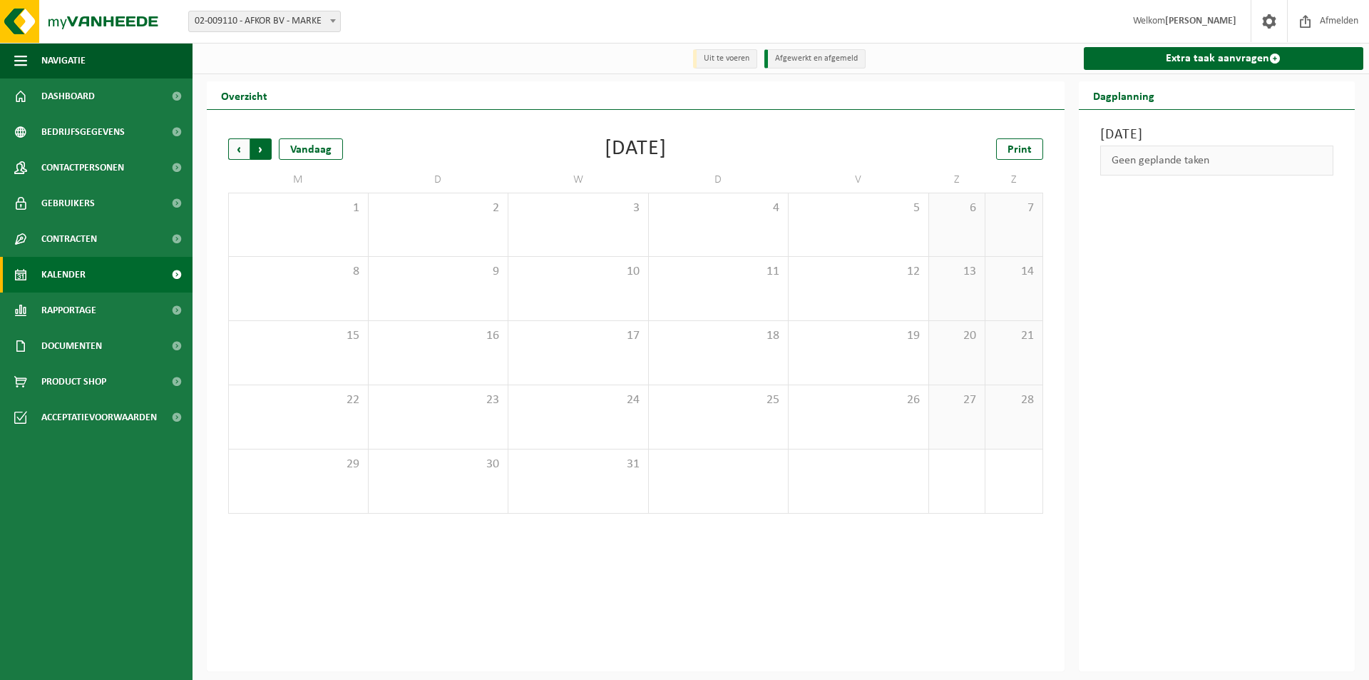  Describe the element at coordinates (71, 346) in the screenshot. I see `span: Documenten` at that location.